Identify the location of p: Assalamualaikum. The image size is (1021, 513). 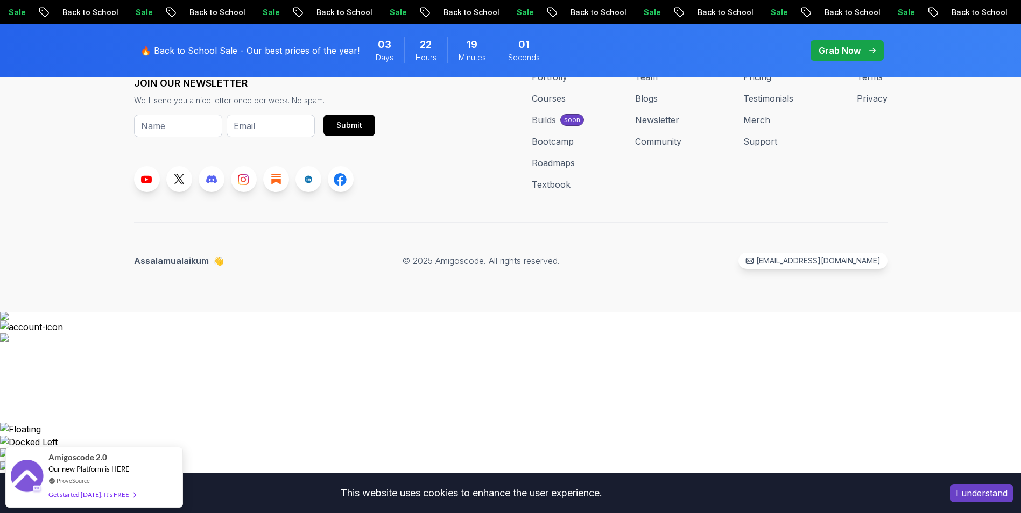
(179, 261).